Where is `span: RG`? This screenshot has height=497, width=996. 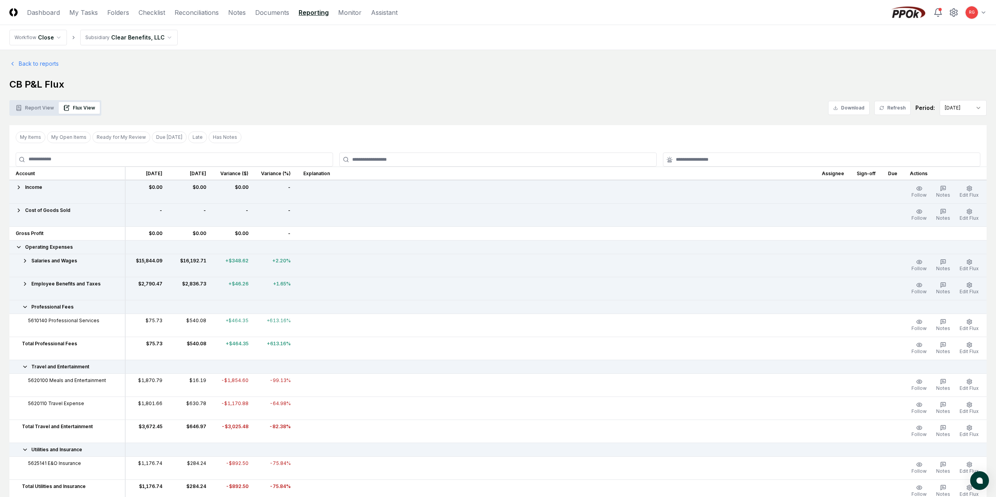 span: RG is located at coordinates (971, 12).